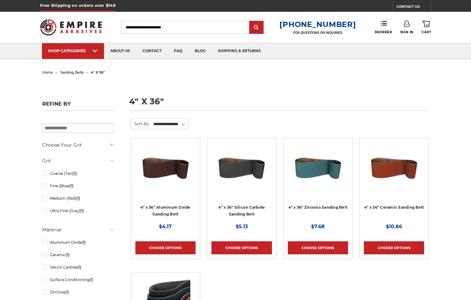  I want to click on a: 4" x 36" Silicon Carbide File Belt, so click(241, 173).